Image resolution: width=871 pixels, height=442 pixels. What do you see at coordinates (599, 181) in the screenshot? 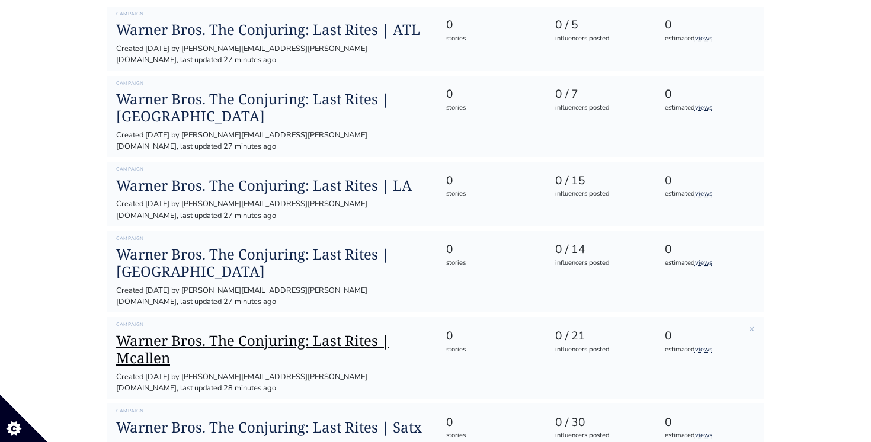
I see `div: 0 / 15` at bounding box center [599, 181].